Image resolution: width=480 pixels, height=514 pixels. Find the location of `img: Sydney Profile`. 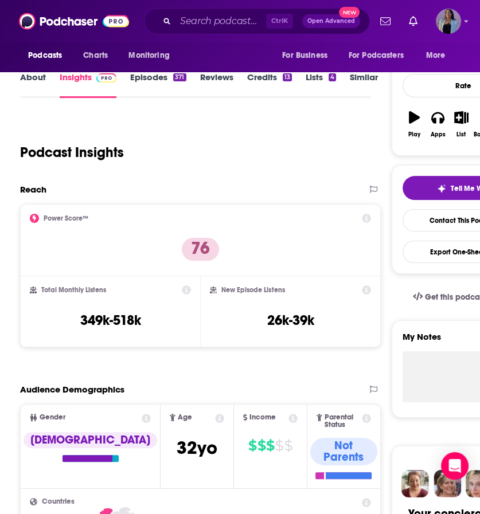

img: Sydney Profile is located at coordinates (415, 484).